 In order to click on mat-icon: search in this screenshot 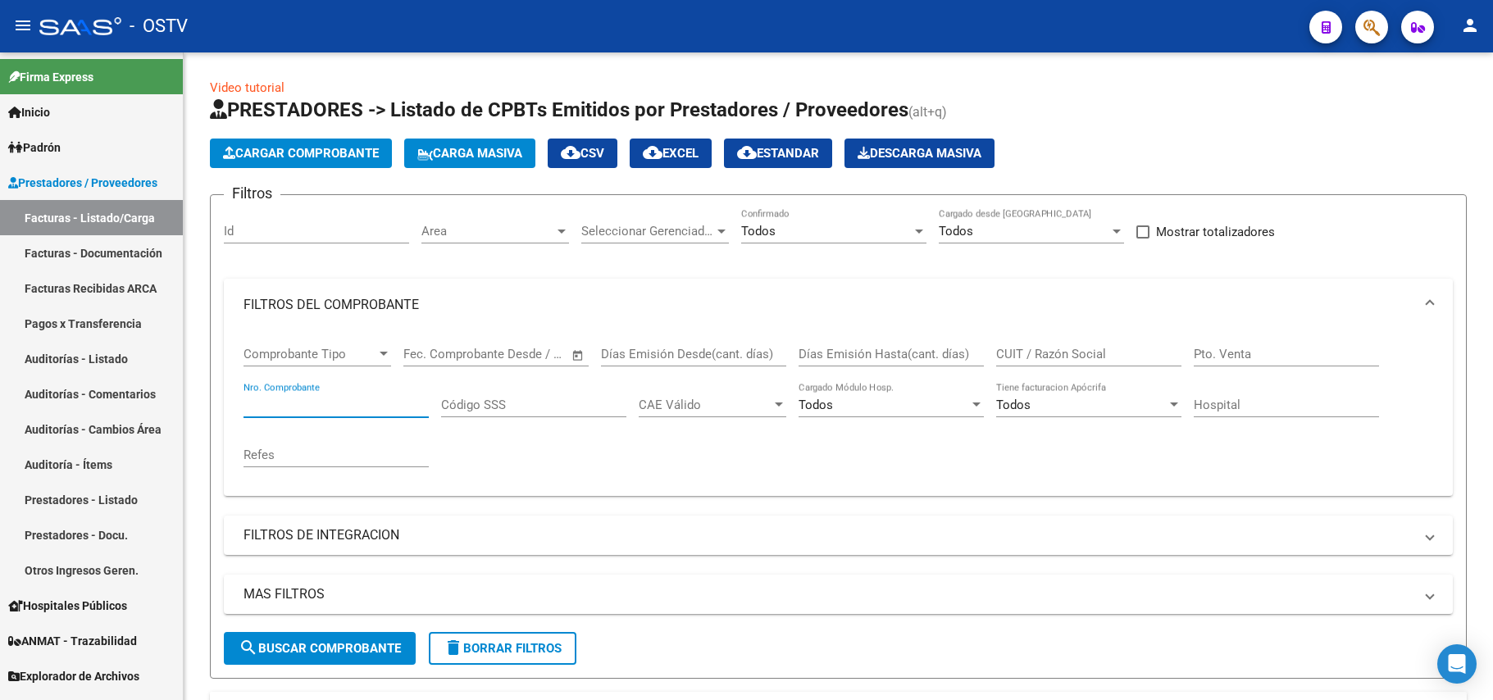, I will do `click(249, 648)`.